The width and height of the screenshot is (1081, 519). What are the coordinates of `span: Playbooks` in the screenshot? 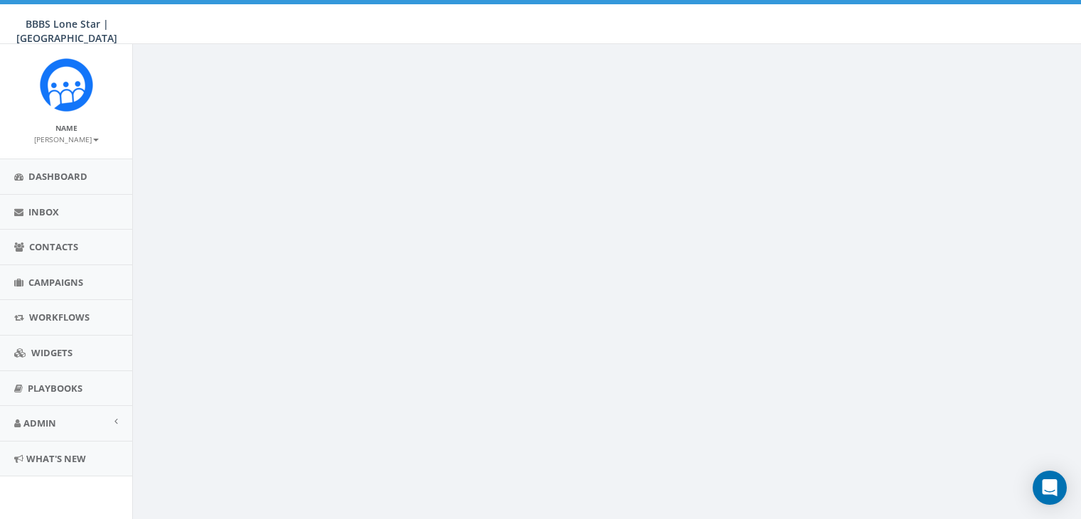 It's located at (55, 388).